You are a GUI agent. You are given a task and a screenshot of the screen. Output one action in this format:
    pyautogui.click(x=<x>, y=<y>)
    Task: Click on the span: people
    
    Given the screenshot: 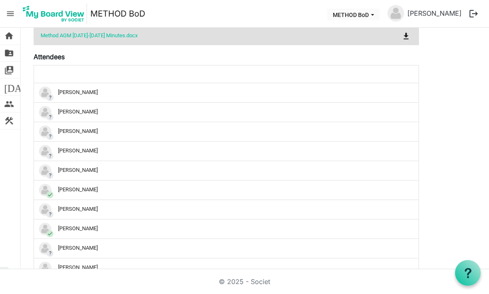 What is the action you would take?
    pyautogui.click(x=9, y=104)
    